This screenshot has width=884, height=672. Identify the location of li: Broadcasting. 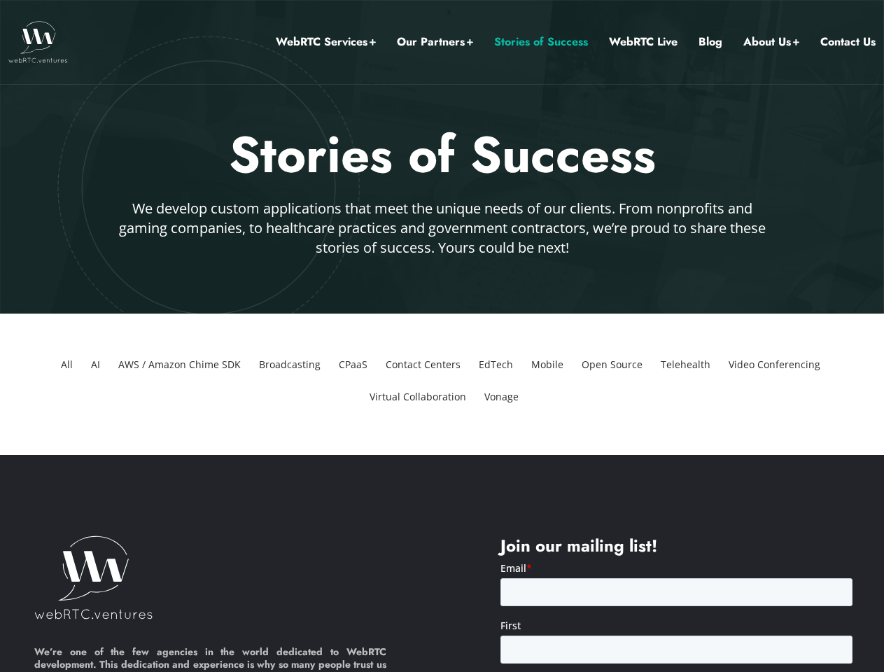
(290, 364).